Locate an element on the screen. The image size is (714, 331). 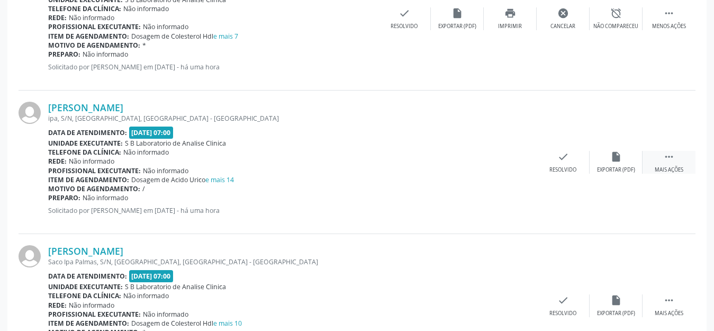
div: Menos ações is located at coordinates (669, 26).